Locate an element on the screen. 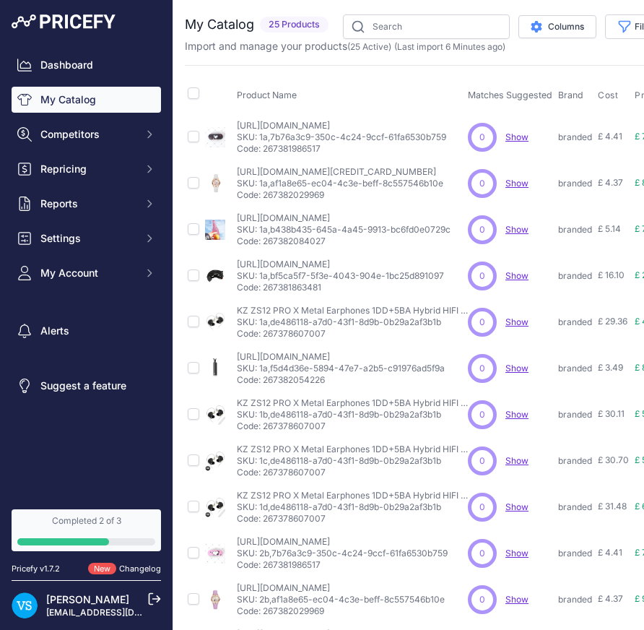 The image size is (644, 630). a: 25 Active is located at coordinates (369, 46).